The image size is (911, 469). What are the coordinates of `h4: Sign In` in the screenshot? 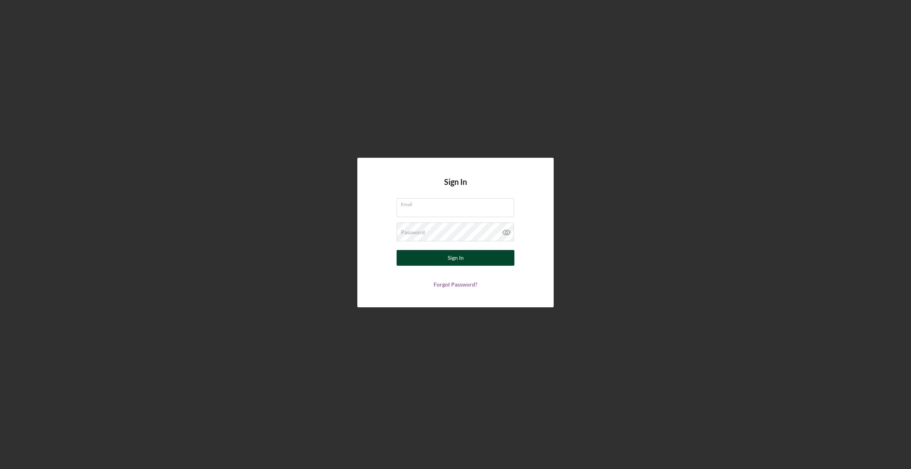 It's located at (455, 188).